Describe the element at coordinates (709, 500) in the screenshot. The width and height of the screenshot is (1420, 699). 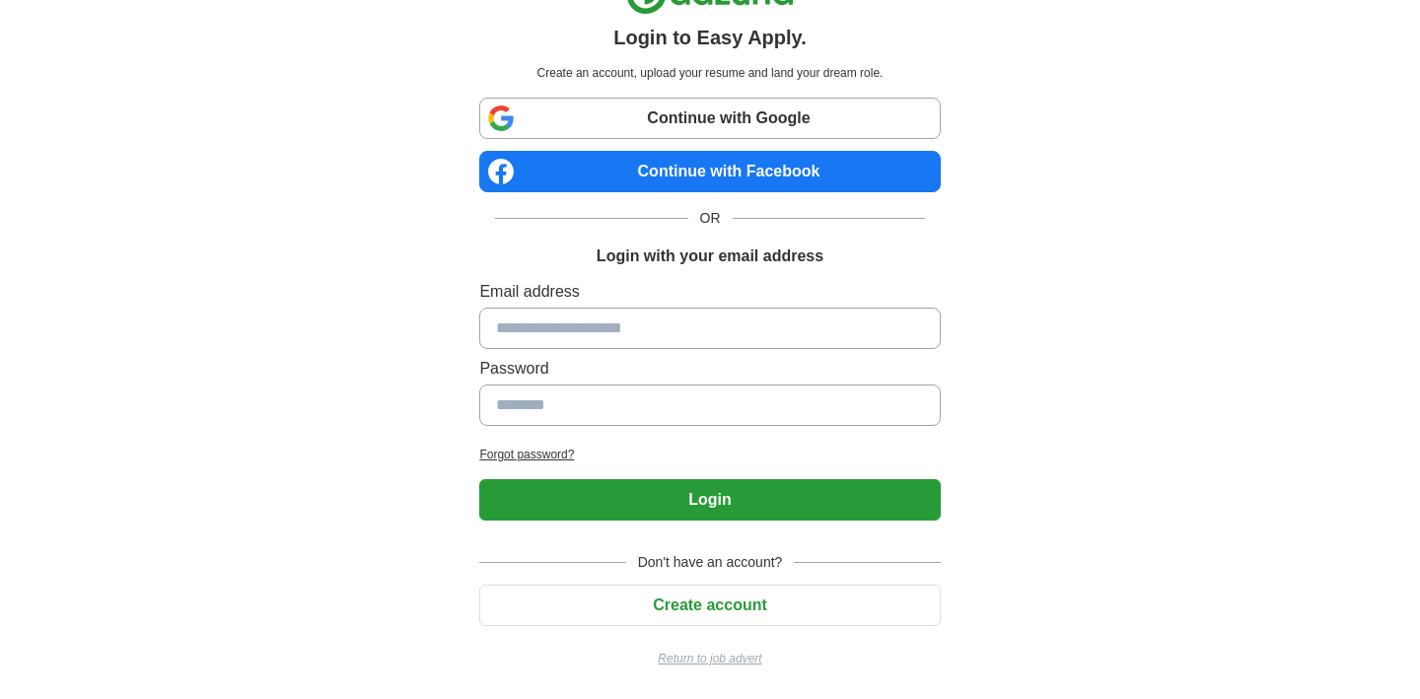
I see `button: Login` at that location.